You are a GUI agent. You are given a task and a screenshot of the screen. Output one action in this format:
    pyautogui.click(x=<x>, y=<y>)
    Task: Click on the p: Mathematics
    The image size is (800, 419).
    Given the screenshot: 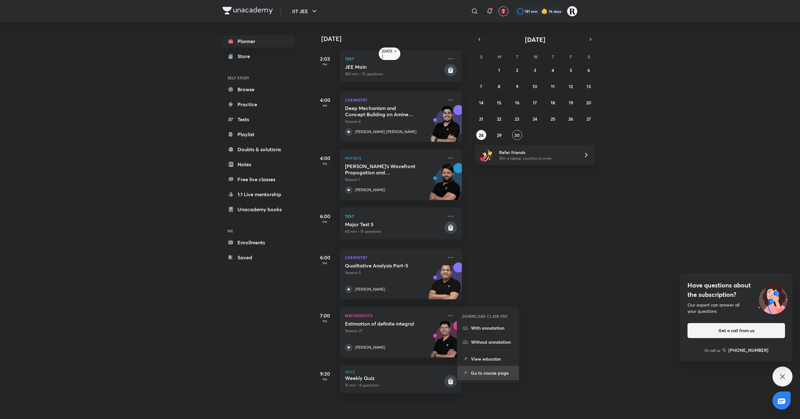 What is the action you would take?
    pyautogui.click(x=394, y=316)
    